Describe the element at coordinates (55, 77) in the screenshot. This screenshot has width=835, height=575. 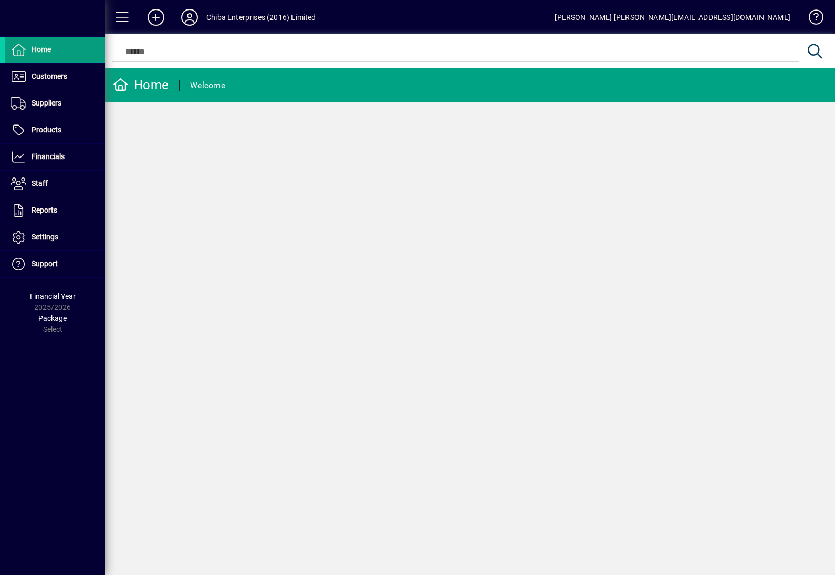
I see `a: Customers` at that location.